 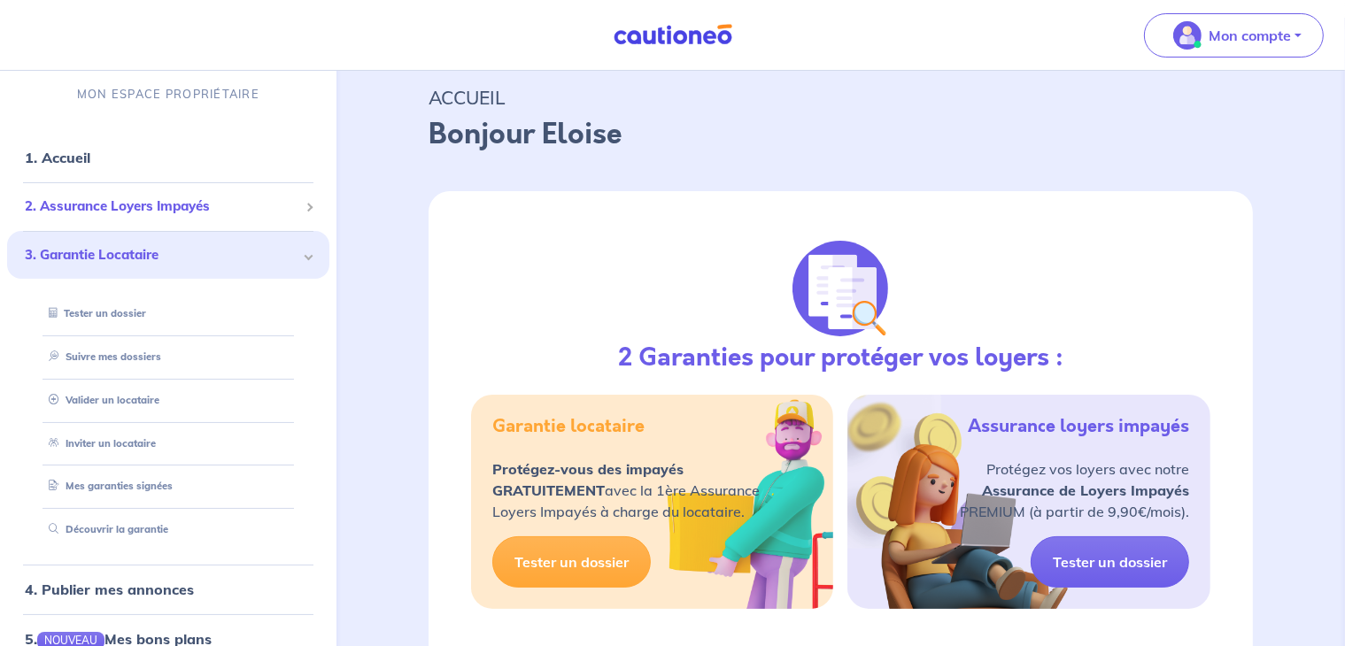 I want to click on p: avec la 1ère Assurance Loyers Impayés à charge du locataire., so click(x=626, y=491).